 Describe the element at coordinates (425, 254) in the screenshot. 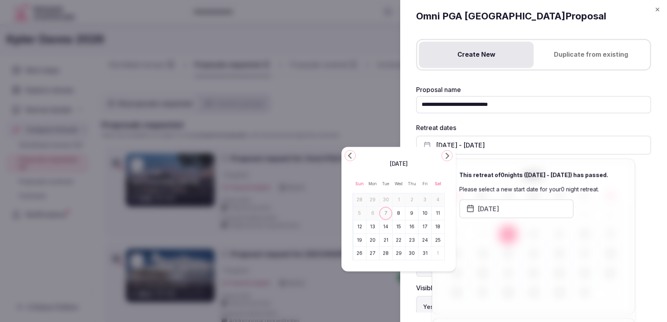

I see `button: Friday, October 31st, 2025` at that location.